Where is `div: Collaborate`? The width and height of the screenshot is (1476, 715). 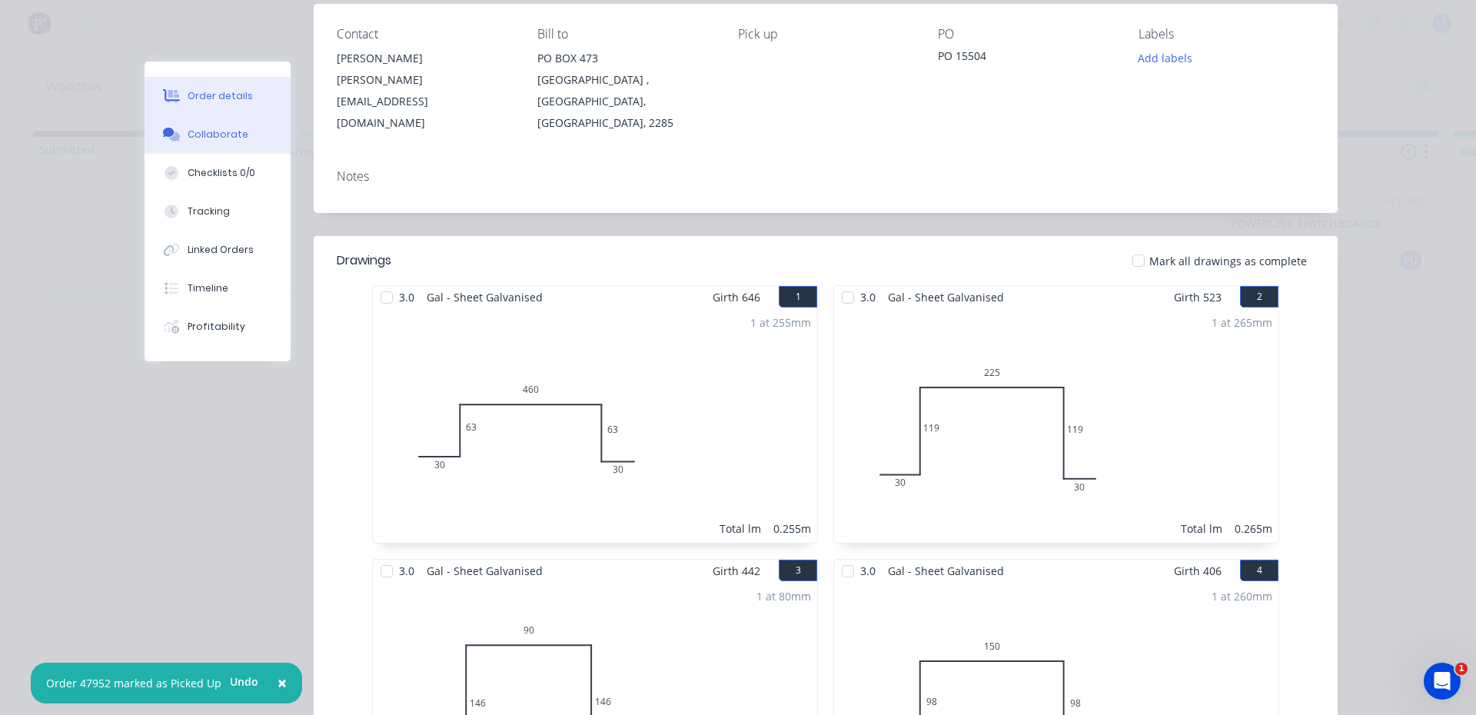
div: Collaborate is located at coordinates (218, 135).